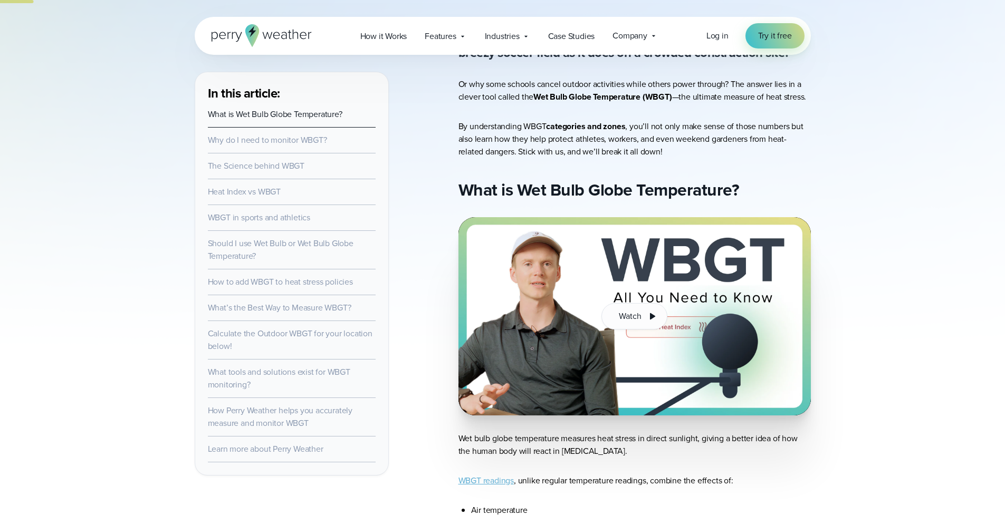 This screenshot has width=1005, height=515. Describe the element at coordinates (244, 191) in the screenshot. I see `a: Heat Index vs WBGT` at that location.